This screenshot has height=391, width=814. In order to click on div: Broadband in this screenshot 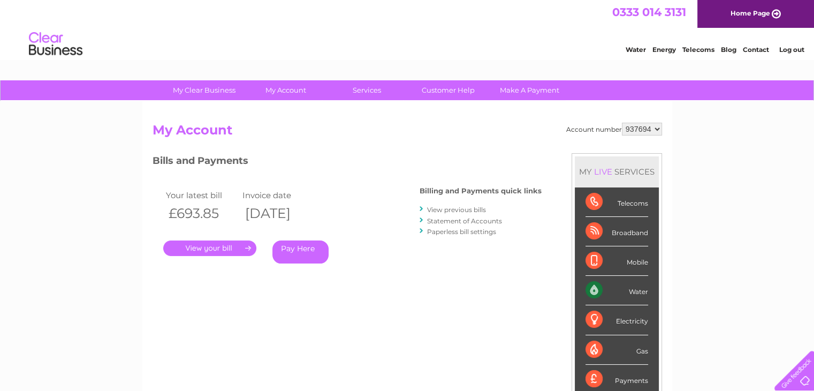, I will do `click(616, 231)`.